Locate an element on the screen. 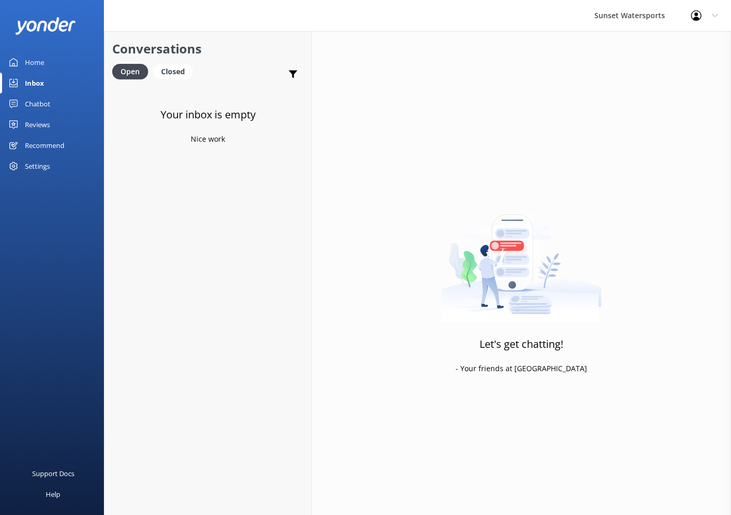  div: Closed is located at coordinates (173, 72).